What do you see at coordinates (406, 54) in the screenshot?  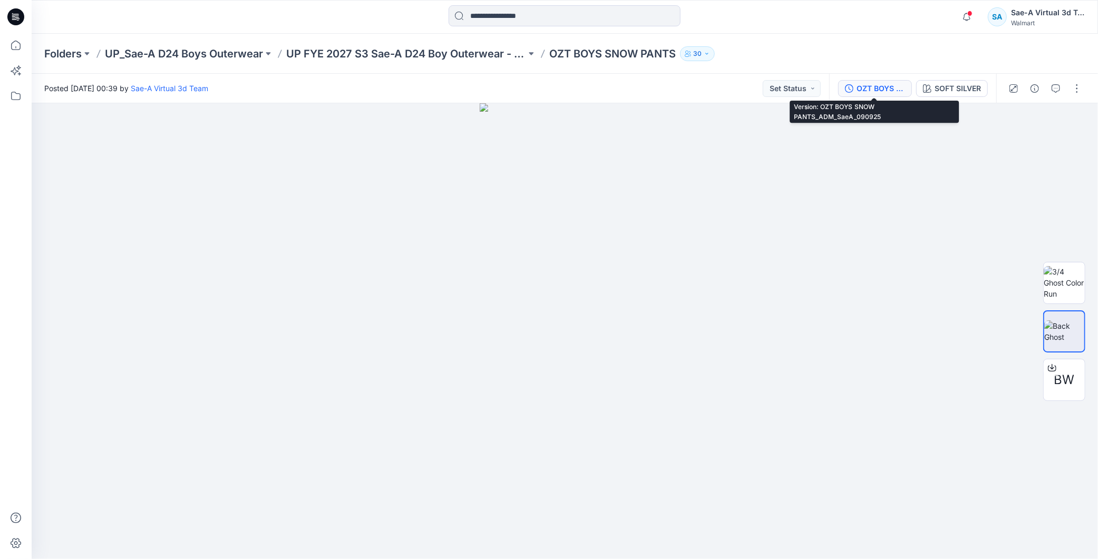 I see `a: UP FYE 2027 S3 Sae-A D24 Boy Outerwear - Ozark Trail` at bounding box center [406, 54].